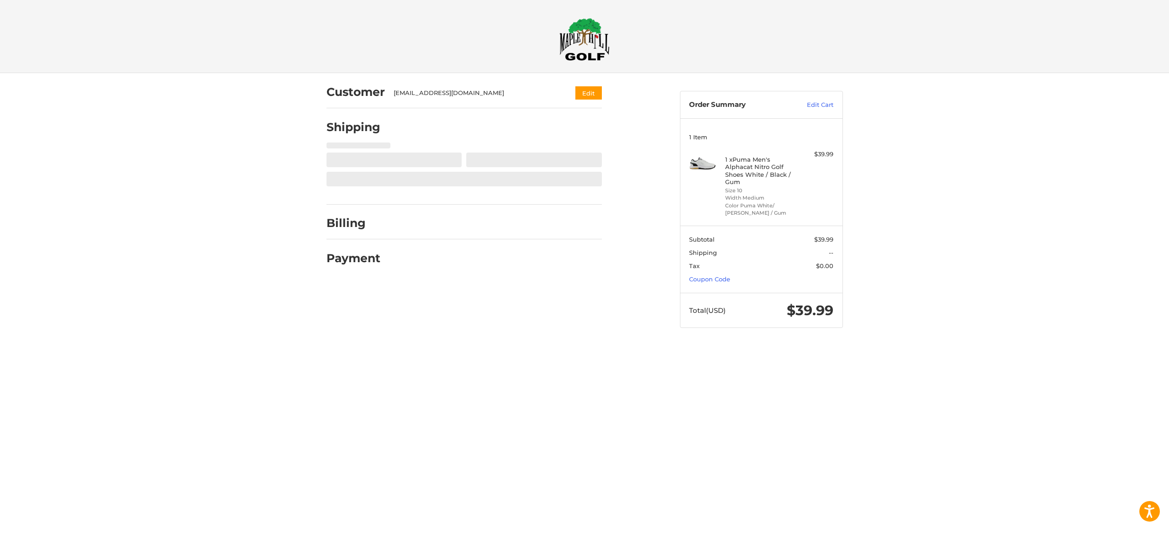 The width and height of the screenshot is (1169, 549). Describe the element at coordinates (810, 105) in the screenshot. I see `a: Edit Cart` at that location.